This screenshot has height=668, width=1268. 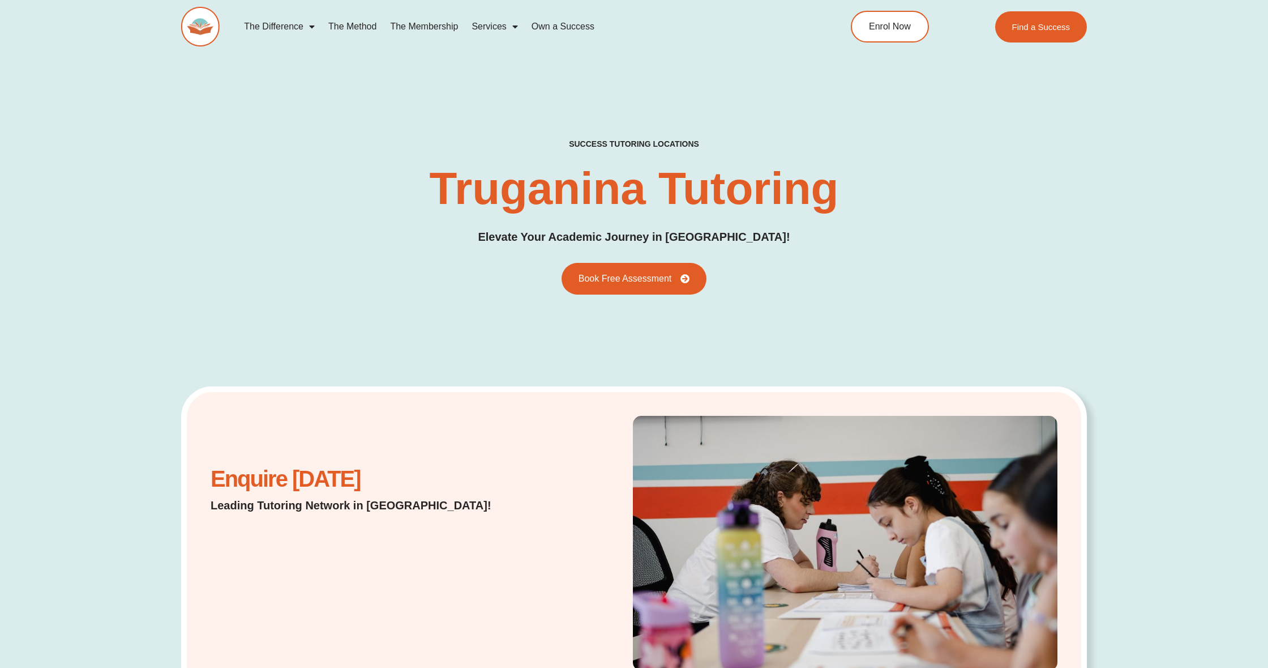 What do you see at coordinates (634, 144) in the screenshot?
I see `h2: success tutoring locations` at bounding box center [634, 144].